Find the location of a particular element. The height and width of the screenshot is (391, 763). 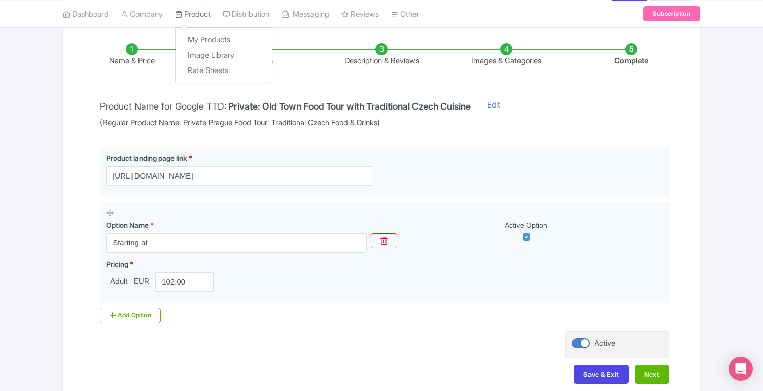

li: Description & Reviews is located at coordinates (381, 55).